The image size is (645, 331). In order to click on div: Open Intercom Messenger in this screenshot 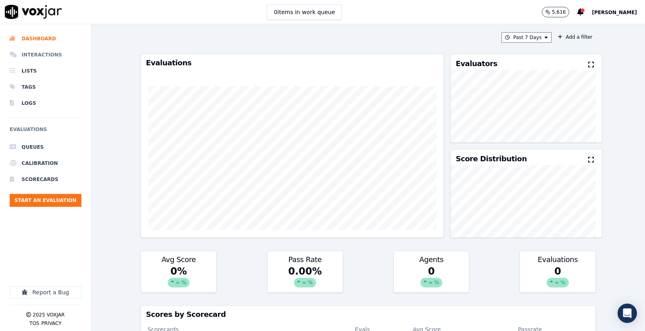, I will do `click(628, 313)`.